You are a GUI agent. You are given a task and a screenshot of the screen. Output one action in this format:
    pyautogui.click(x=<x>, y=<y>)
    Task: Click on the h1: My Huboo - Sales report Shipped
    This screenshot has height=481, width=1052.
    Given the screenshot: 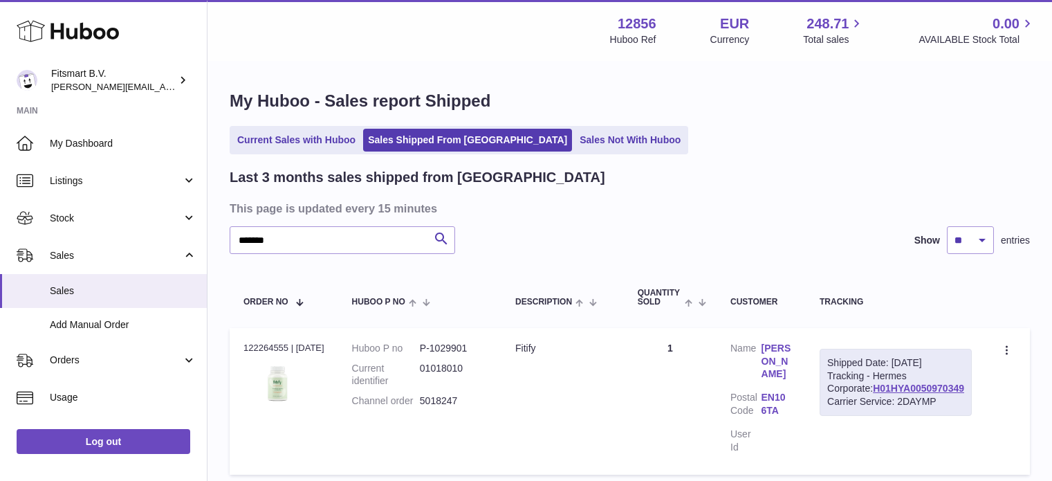 What is the action you would take?
    pyautogui.click(x=630, y=101)
    